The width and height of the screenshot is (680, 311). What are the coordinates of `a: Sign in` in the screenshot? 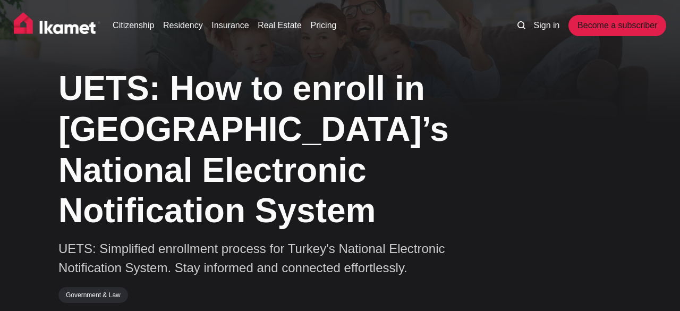 It's located at (546, 25).